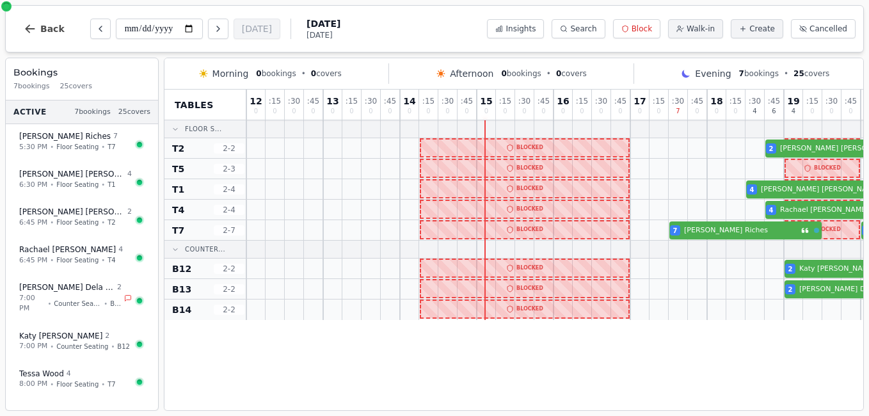  What do you see at coordinates (255, 101) in the screenshot?
I see `span: 12` at bounding box center [255, 101].